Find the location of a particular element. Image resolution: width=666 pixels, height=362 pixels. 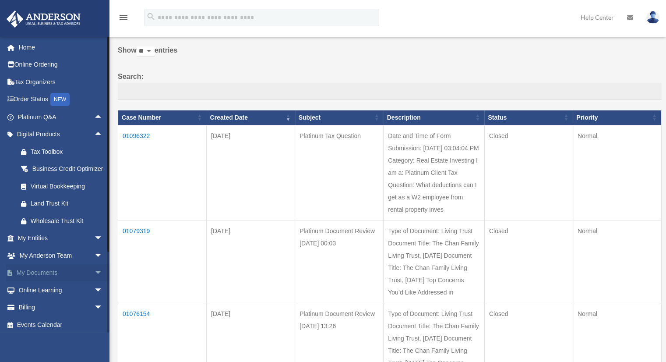

a: Online Ordering is located at coordinates (61, 65).